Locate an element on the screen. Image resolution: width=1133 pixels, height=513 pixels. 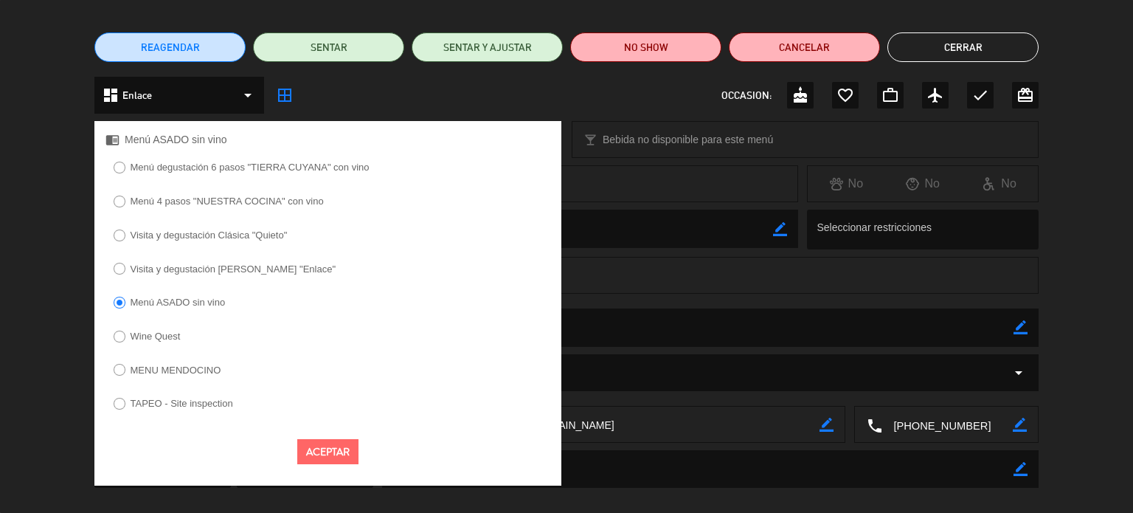
i: card_giftcard is located at coordinates (1026, 95).